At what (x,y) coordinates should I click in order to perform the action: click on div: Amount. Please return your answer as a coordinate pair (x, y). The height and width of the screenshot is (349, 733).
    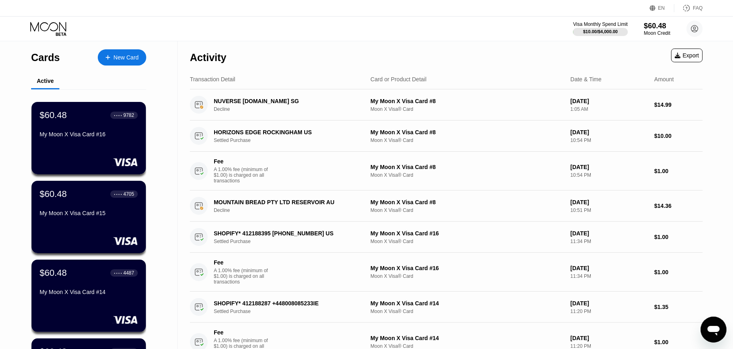
    Looking at the image, I should click on (664, 79).